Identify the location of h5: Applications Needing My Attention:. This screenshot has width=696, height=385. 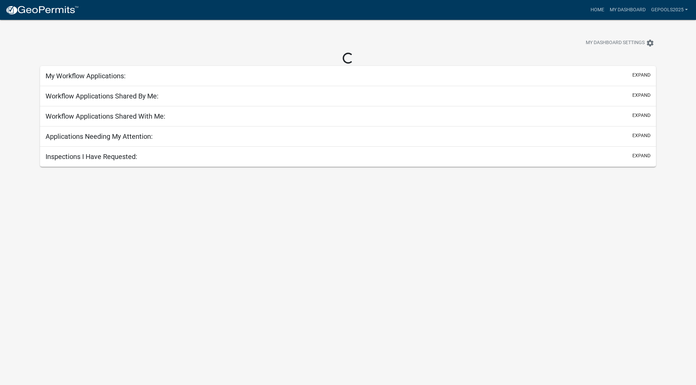
(99, 137).